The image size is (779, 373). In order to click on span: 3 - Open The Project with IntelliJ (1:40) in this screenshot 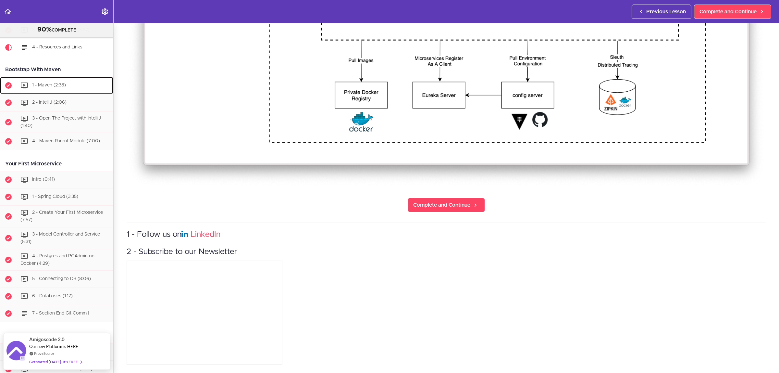, I will do `click(61, 122)`.